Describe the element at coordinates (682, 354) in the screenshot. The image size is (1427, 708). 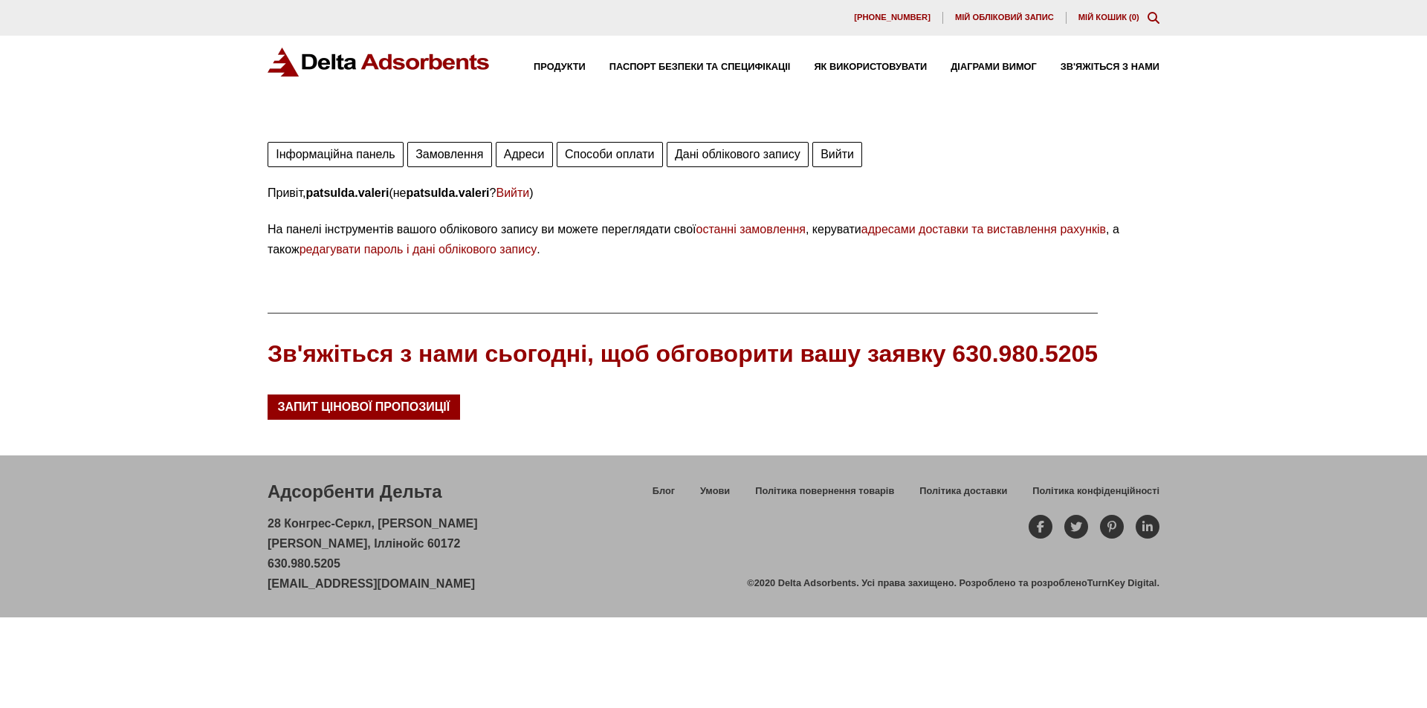
I see `font: Зв'яжіться з нами сьогодні, щоб обговорити вашу заявку 630.980.5205` at that location.